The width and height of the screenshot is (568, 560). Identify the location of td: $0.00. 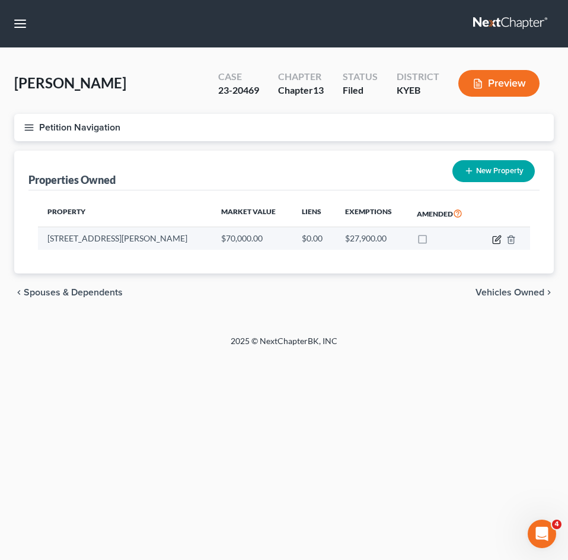
(314, 238).